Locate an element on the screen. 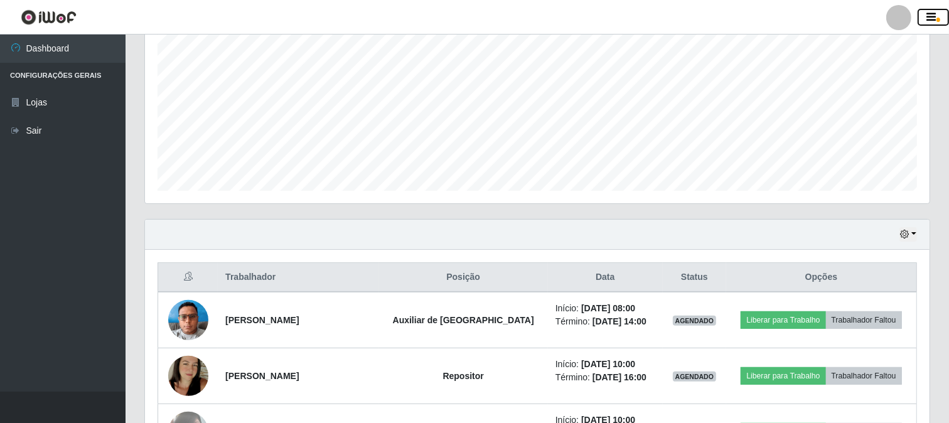 This screenshot has height=423, width=949. th: Posição is located at coordinates (463, 277).